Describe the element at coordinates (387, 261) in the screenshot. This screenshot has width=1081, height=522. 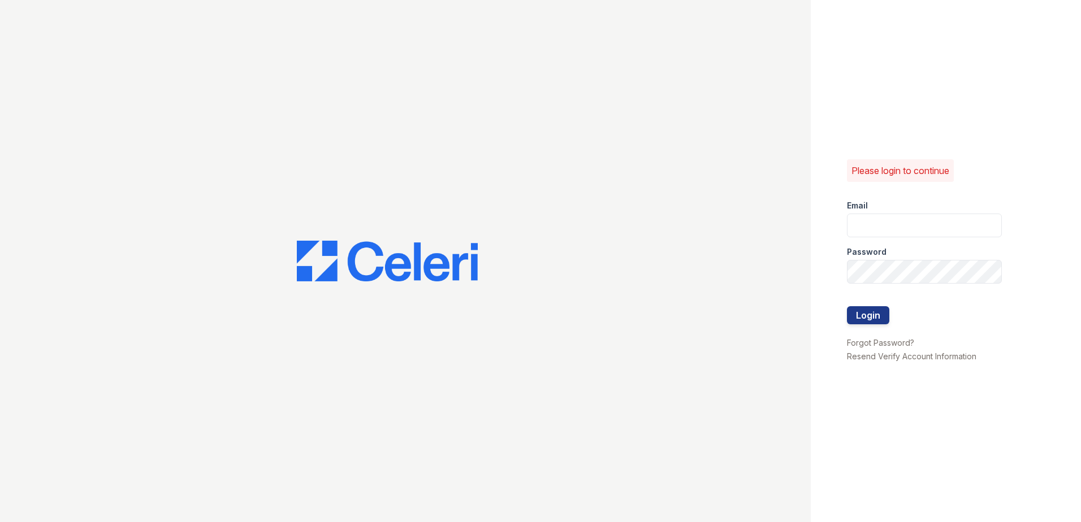
I see `img: CE_Logo_Blue-a8612792a0a2168367f1c8372b55b34899dd931a85d93a1a3d3e32e68fde9ad4.png` at that location.